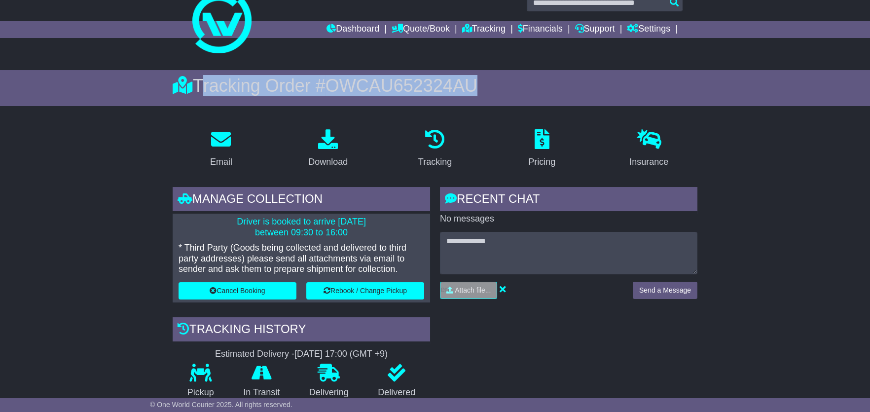 The height and width of the screenshot is (412, 870). What do you see at coordinates (541, 162) in the screenshot?
I see `div: Pricing` at bounding box center [541, 162].